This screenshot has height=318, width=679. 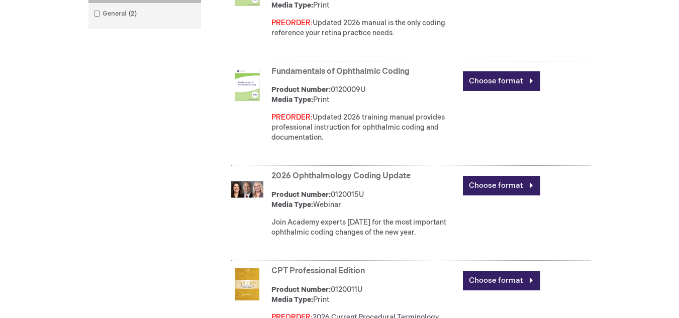 I want to click on a: CPT Professional Edition, so click(x=318, y=271).